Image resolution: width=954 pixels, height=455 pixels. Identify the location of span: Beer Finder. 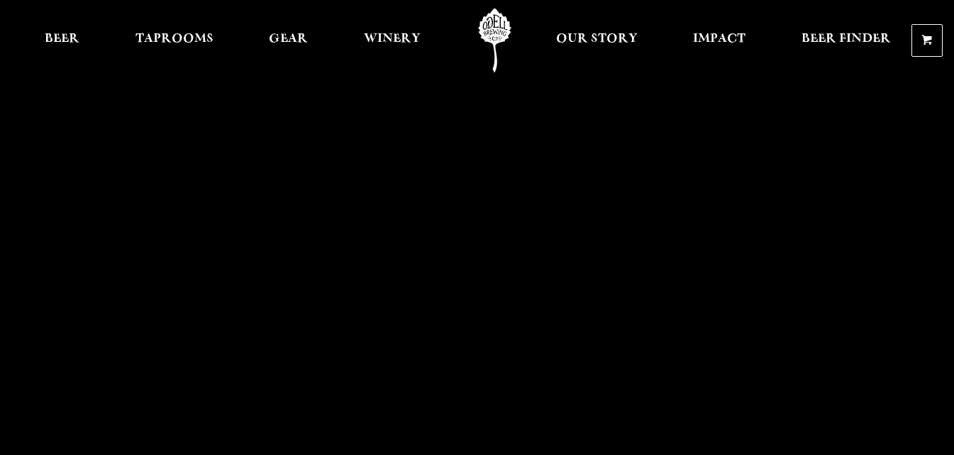
(846, 39).